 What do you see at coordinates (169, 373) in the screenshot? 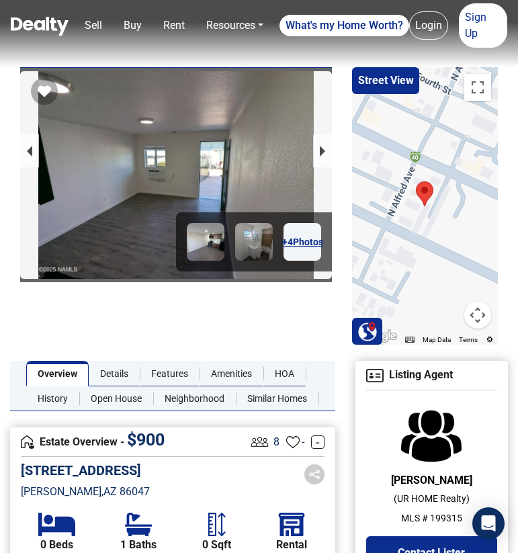
I see `a: Features` at bounding box center [169, 373].